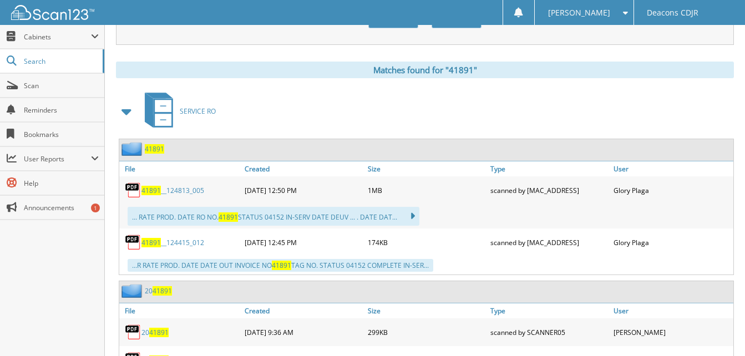  Describe the element at coordinates (61, 208) in the screenshot. I see `span: Announcements` at that location.